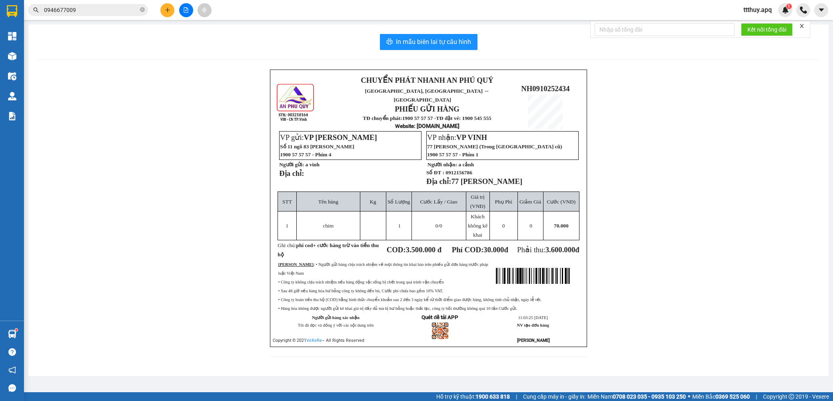 Image resolution: width=833 pixels, height=401 pixels. Describe the element at coordinates (12, 352) in the screenshot. I see `span: question-circle` at that location.